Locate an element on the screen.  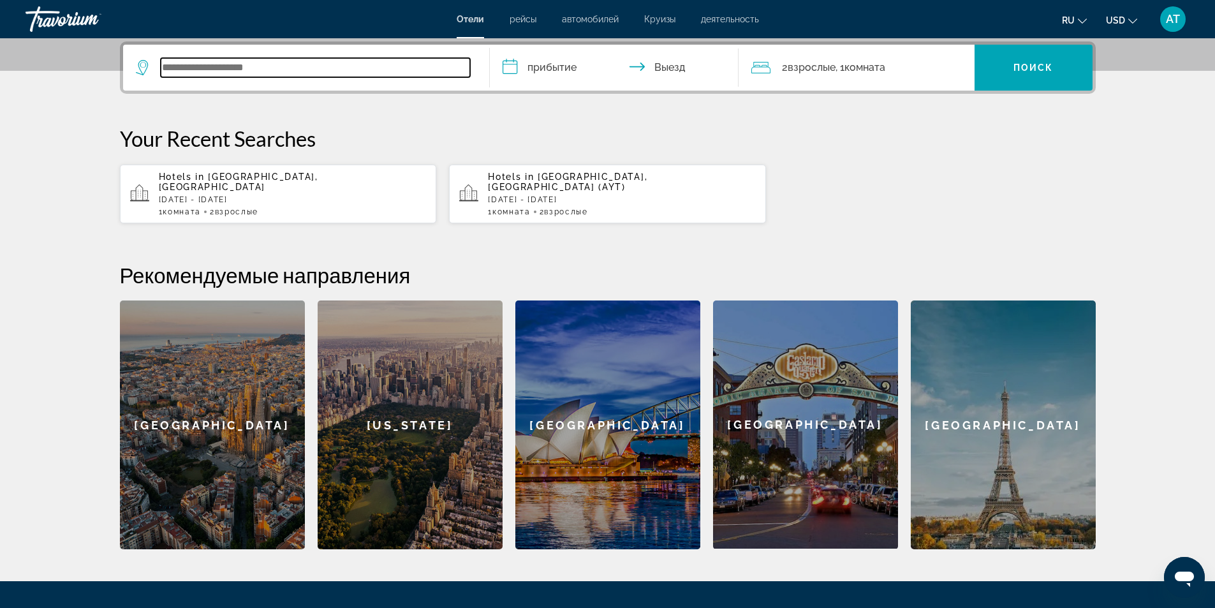
span: деятельность is located at coordinates (730, 19).